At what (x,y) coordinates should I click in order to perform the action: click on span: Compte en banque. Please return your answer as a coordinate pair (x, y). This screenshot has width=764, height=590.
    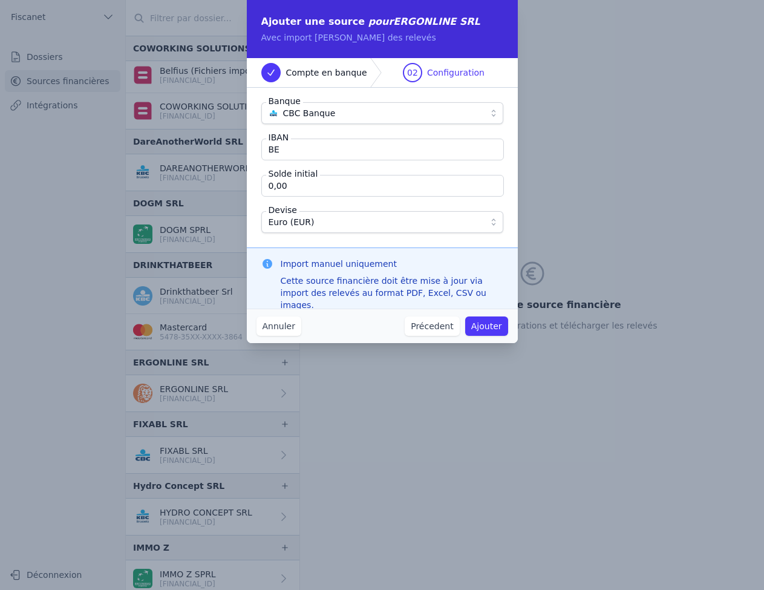
    Looking at the image, I should click on (326, 73).